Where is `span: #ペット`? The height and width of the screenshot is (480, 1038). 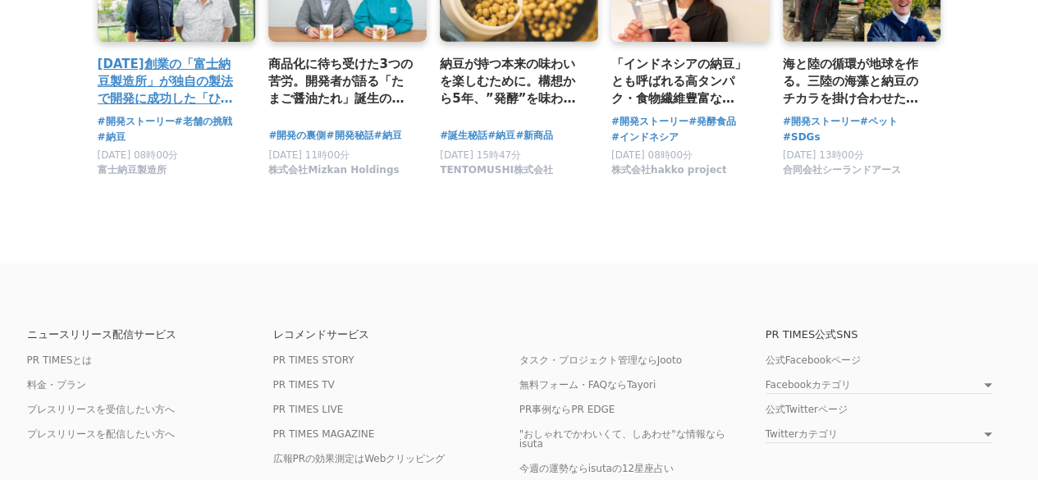 span: #ペット is located at coordinates (879, 121).